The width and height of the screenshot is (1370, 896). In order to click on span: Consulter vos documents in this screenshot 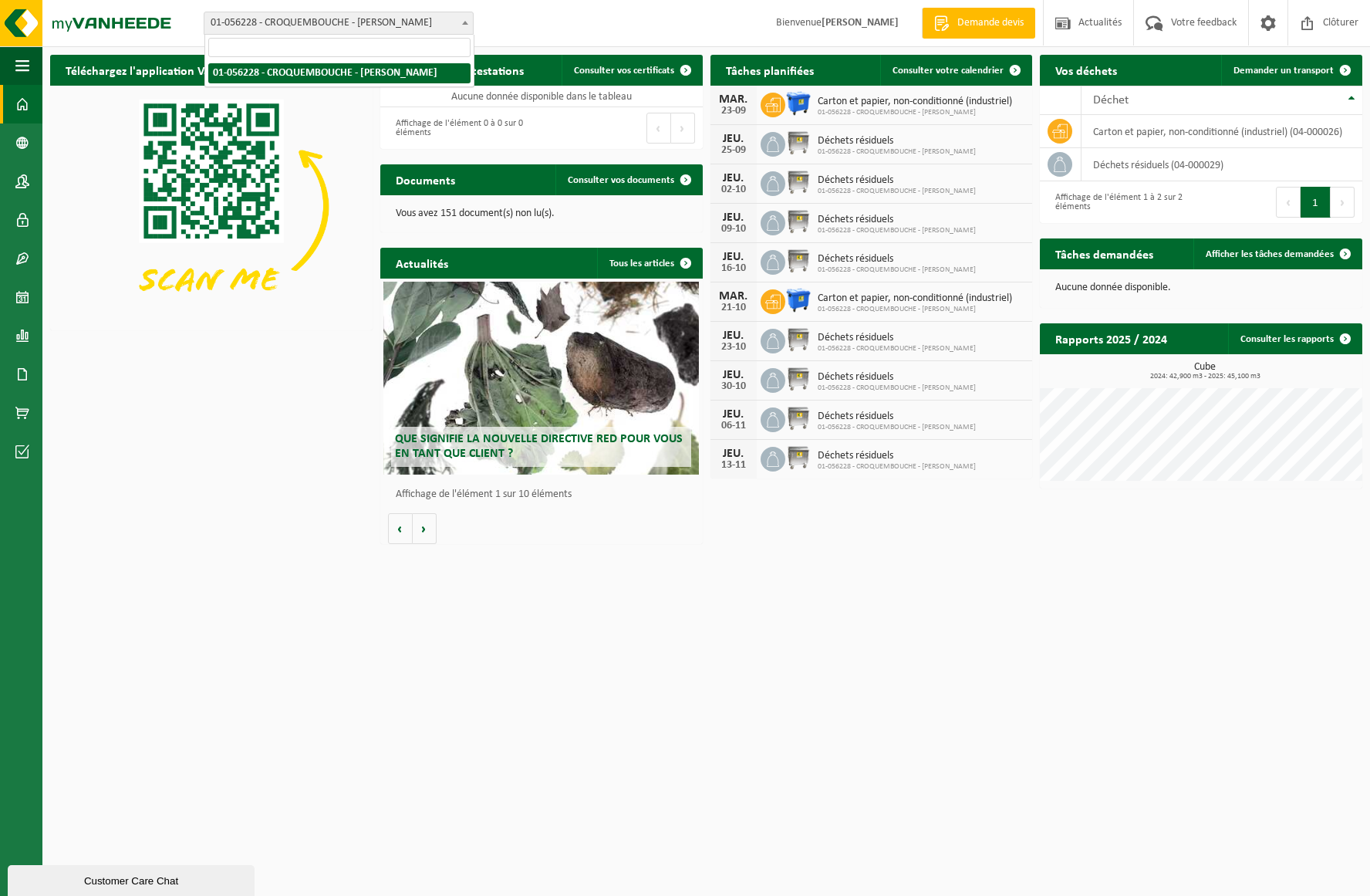, I will do `click(621, 180)`.